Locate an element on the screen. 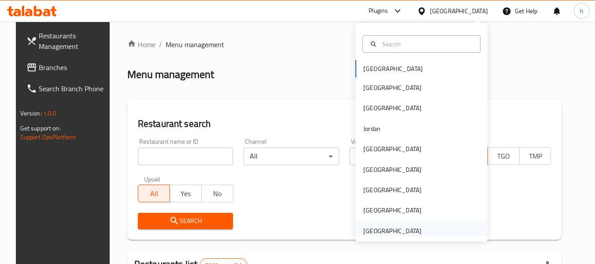 The image size is (595, 264). span: TGO is located at coordinates (504, 156).